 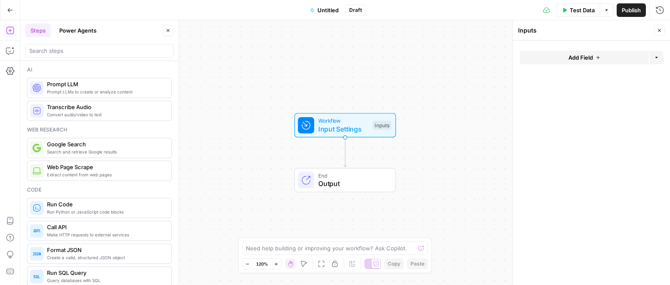 What do you see at coordinates (106, 212) in the screenshot?
I see `span: Run Python or JavaScript code blocks` at bounding box center [106, 212].